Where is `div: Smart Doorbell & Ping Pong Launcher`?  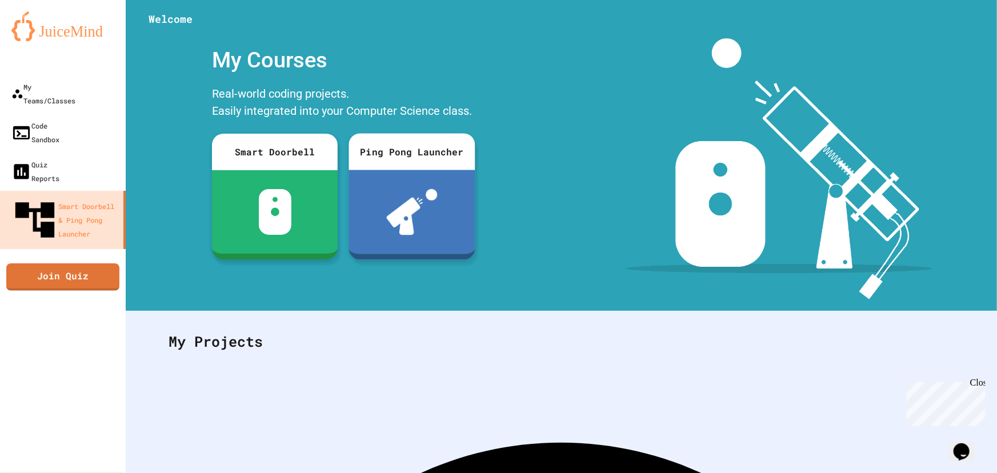
div: Smart Doorbell & Ping Pong Launcher is located at coordinates (65, 220).